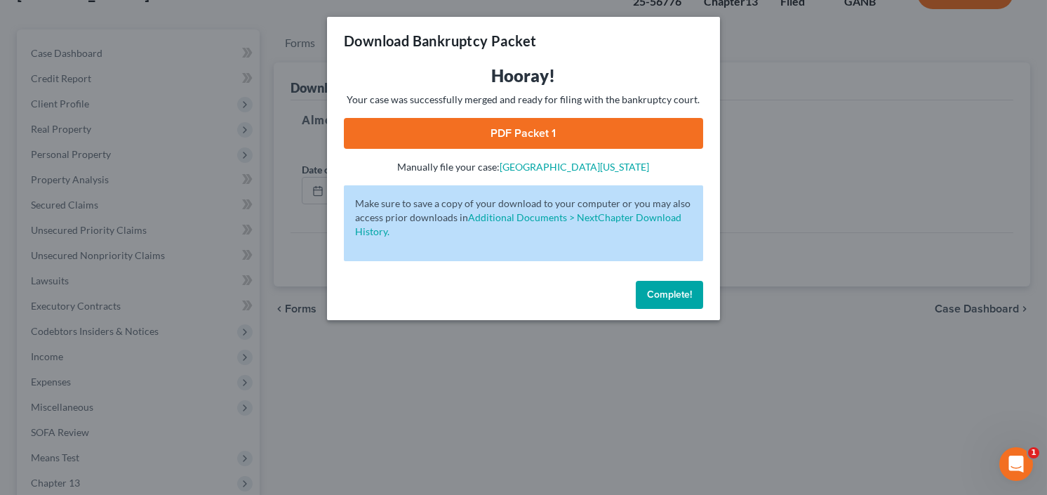 Image resolution: width=1047 pixels, height=495 pixels. What do you see at coordinates (440, 41) in the screenshot?
I see `h3: Download Bankruptcy Packet` at bounding box center [440, 41].